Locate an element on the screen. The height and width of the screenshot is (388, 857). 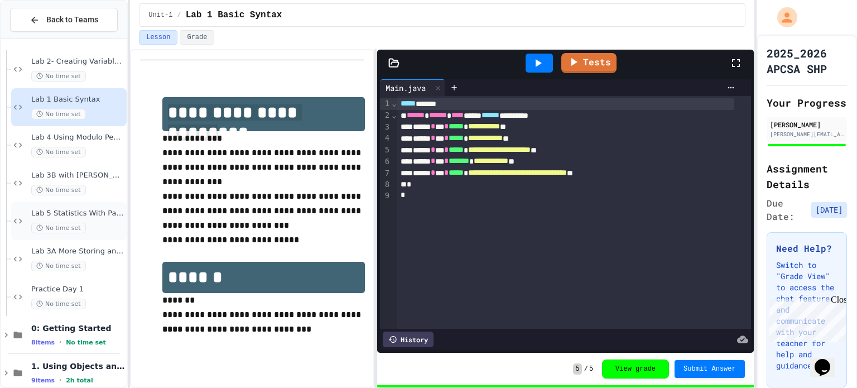
span: Lab 4 Using Modulo Pennies Program is located at coordinates (78, 137).